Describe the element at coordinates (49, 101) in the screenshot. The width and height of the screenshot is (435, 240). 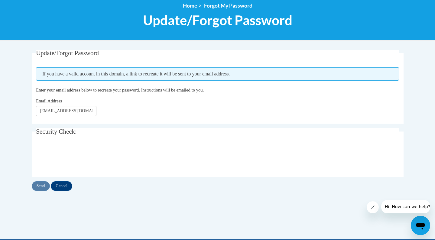
I see `span: Email Address` at that location.